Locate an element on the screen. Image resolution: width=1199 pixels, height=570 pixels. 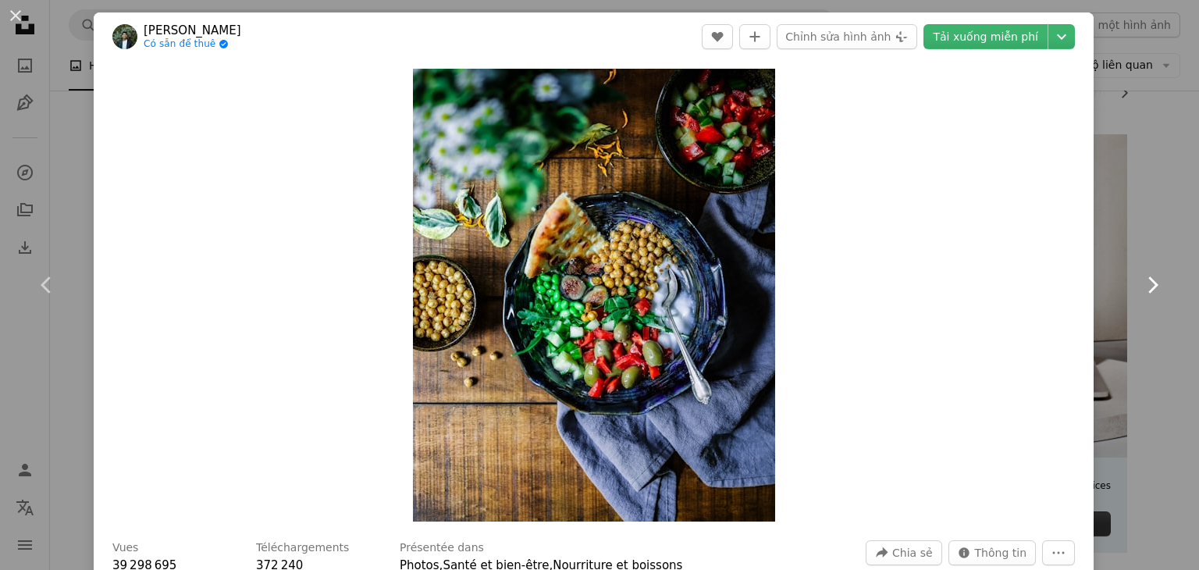
button: Thêm vào bộ sưu tập is located at coordinates (755, 37).